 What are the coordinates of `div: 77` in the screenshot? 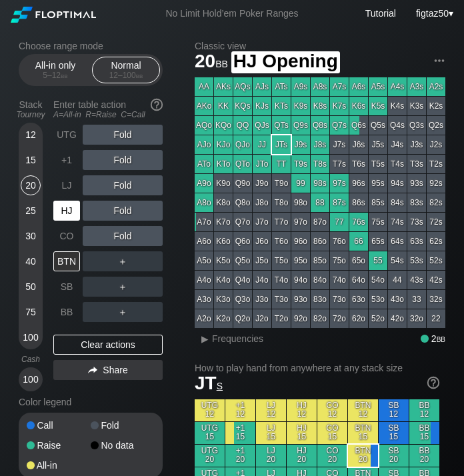 It's located at (339, 222).